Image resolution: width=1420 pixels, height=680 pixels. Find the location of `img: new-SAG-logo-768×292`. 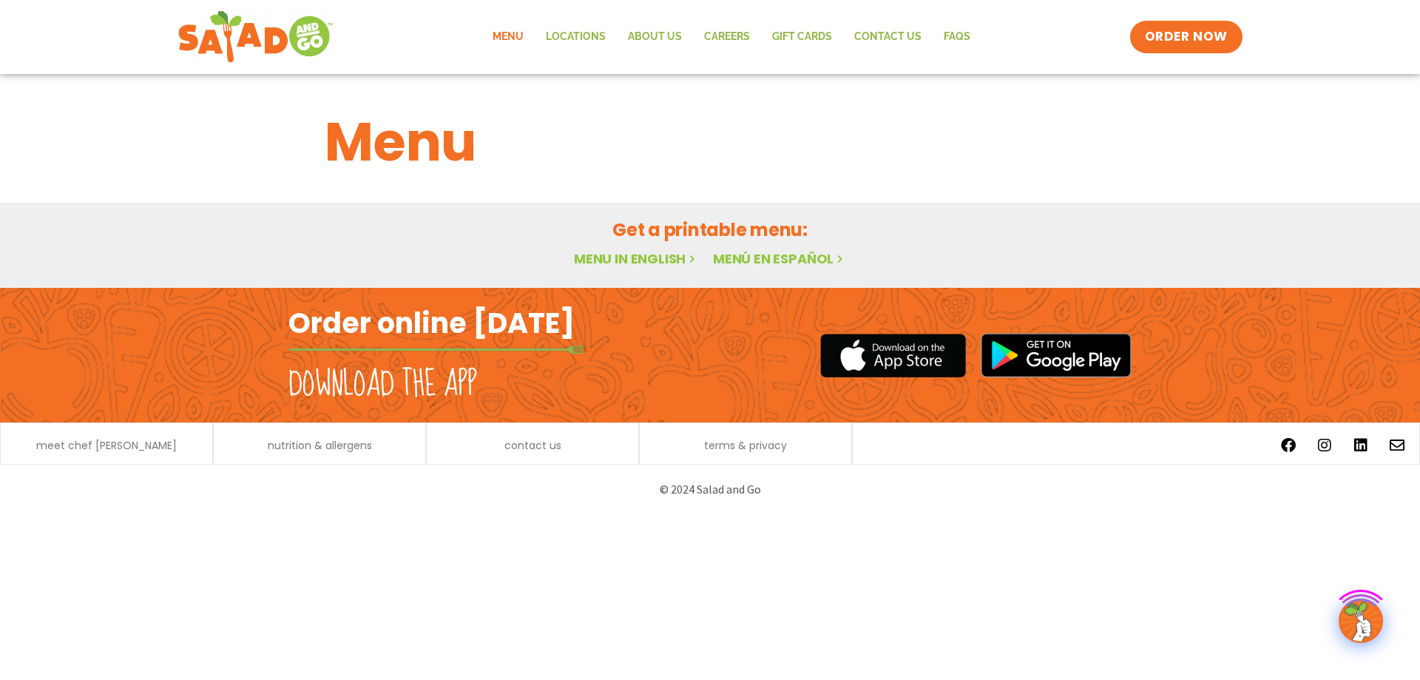

img: new-SAG-logo-768×292 is located at coordinates (255, 37).